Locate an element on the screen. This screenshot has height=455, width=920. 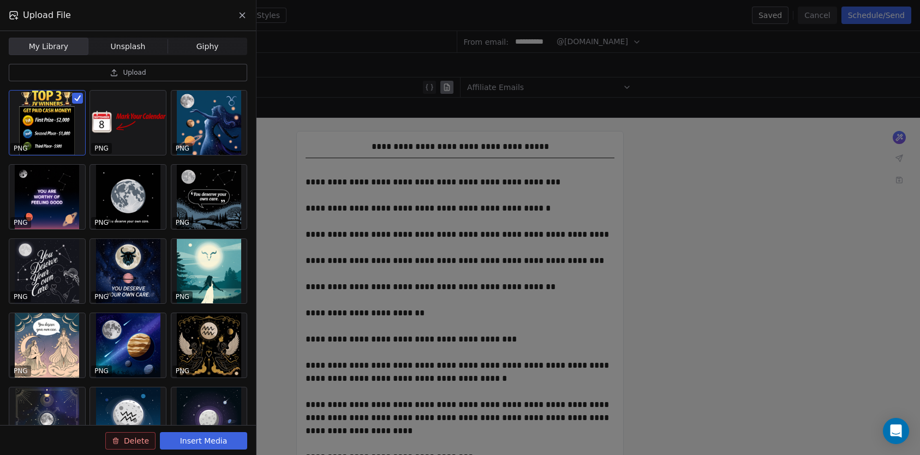
span: Giphy is located at coordinates (207, 46).